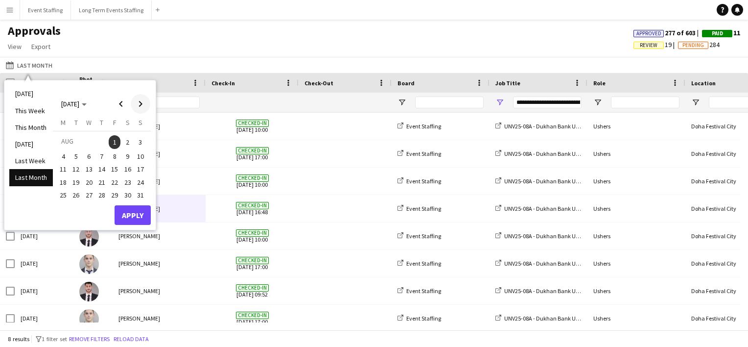 The width and height of the screenshot is (748, 347). What do you see at coordinates (542, 318) in the screenshot?
I see `a: UNV25-08A - Dukhan Bank Ushers` at bounding box center [542, 318].